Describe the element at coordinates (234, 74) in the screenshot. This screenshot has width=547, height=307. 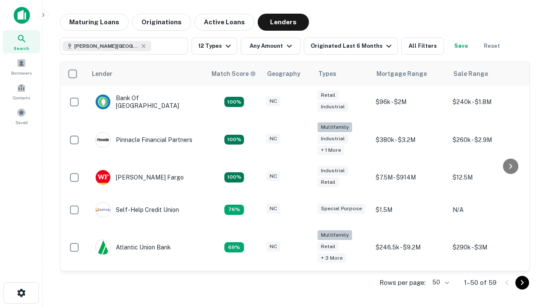
I see `th: Capitalize uses an advanced AI algorithm to match your search with the best lender. The match sco...` at that location.